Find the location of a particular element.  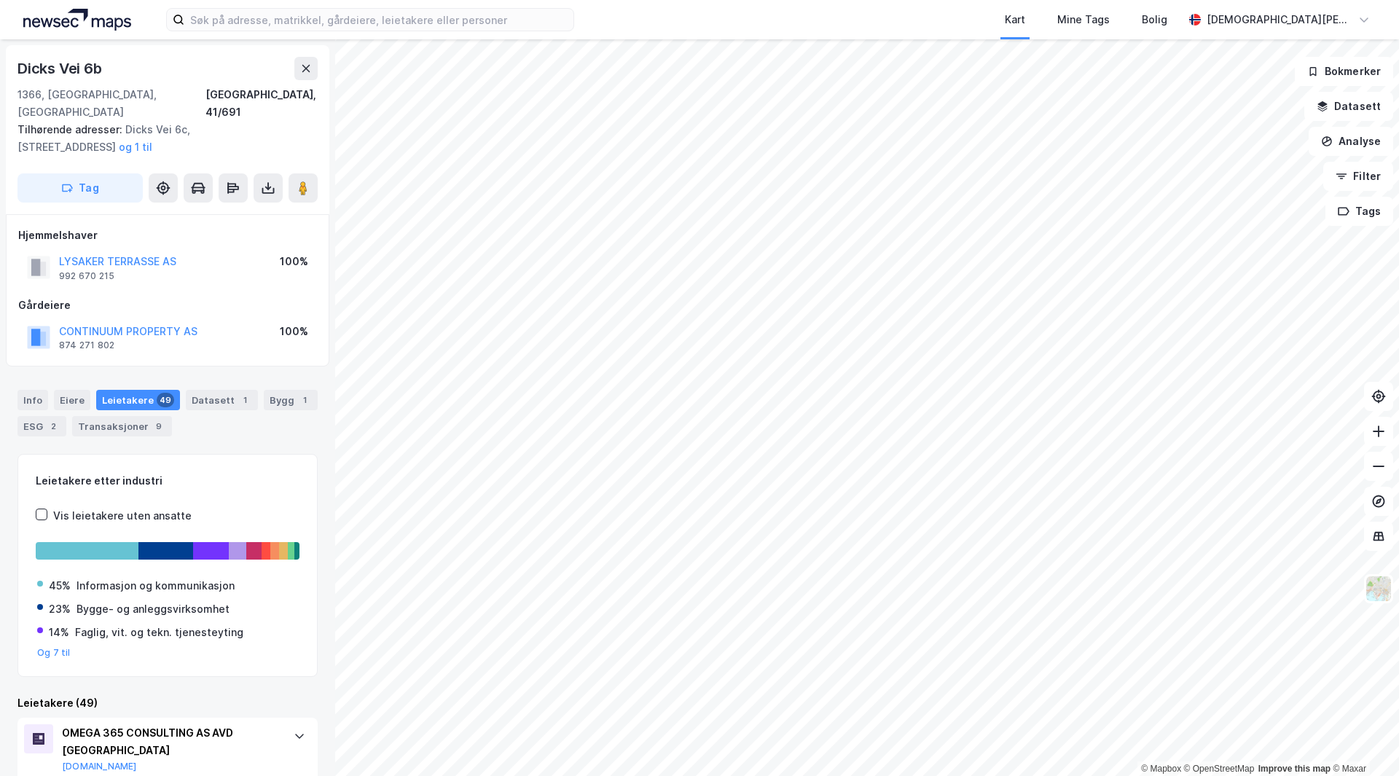

button: Analyse is located at coordinates (1351, 141).